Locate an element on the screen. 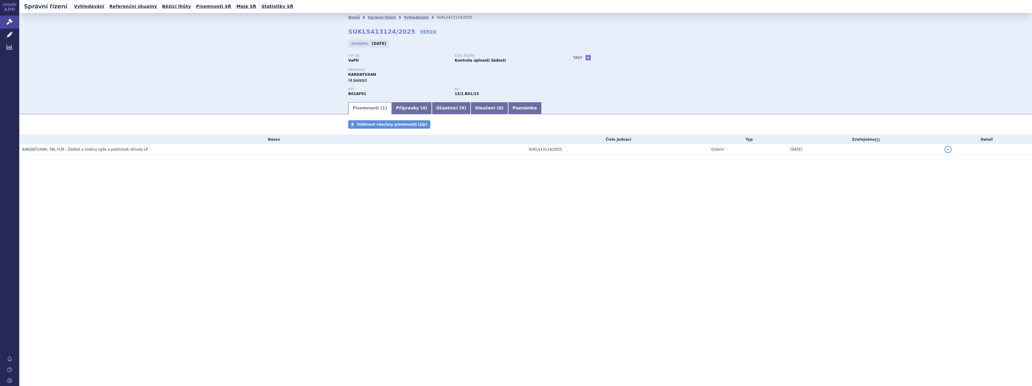 The width and height of the screenshot is (1032, 386). a: Domů is located at coordinates (354, 17).